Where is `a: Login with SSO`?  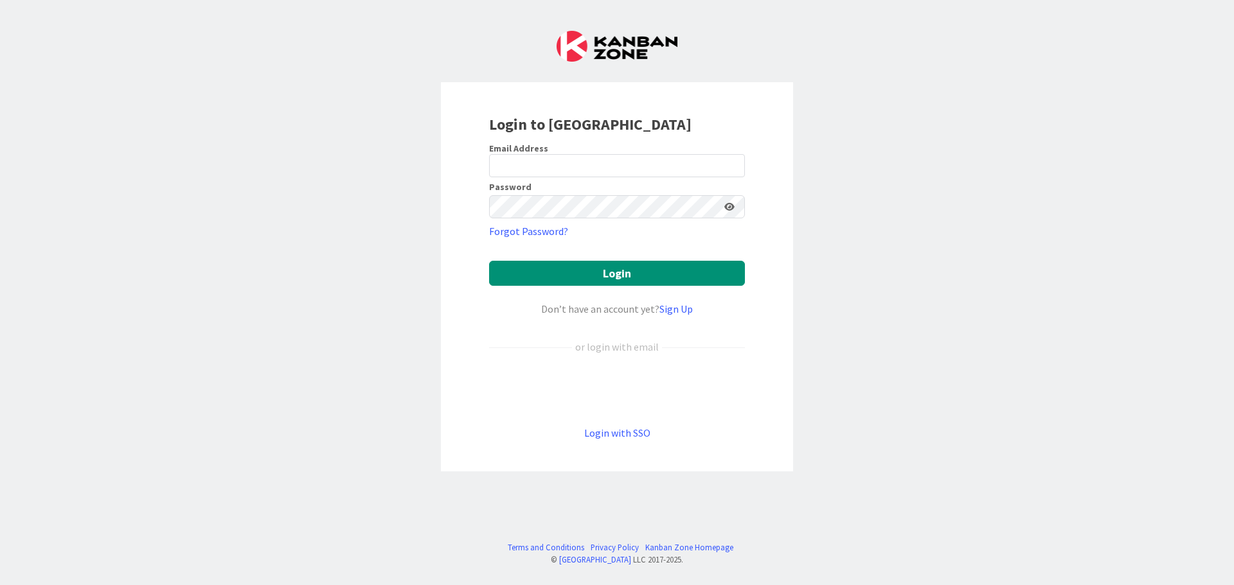 a: Login with SSO is located at coordinates (617, 433).